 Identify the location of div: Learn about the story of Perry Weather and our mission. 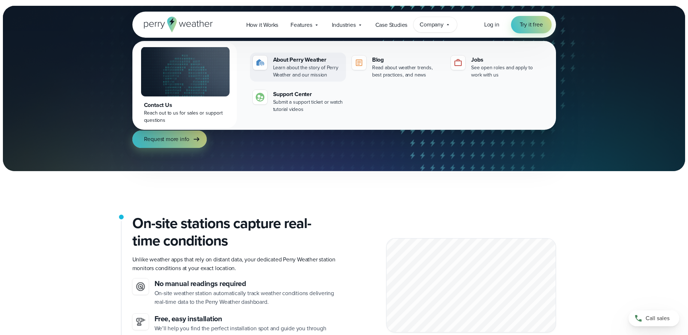
(308, 71).